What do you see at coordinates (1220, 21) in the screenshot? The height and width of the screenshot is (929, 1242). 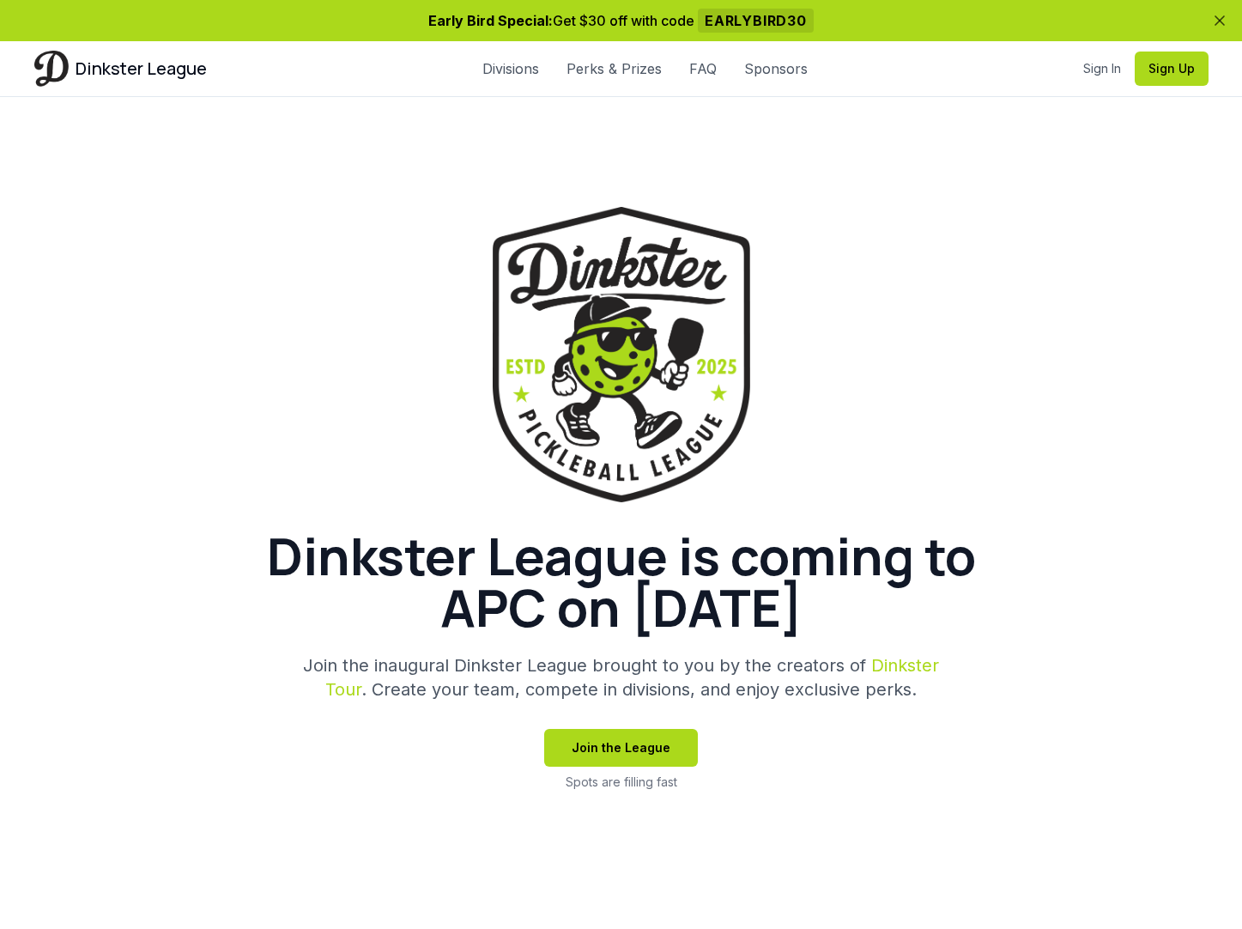 I see `button: Dismiss banner` at bounding box center [1220, 21].